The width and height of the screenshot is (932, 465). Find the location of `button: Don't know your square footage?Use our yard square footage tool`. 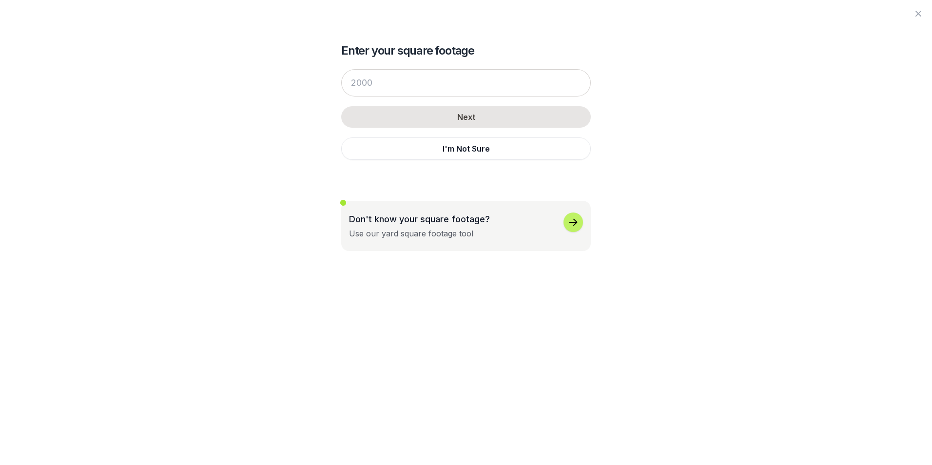

button: Don't know your square footage?Use our yard square footage tool is located at coordinates (466, 226).